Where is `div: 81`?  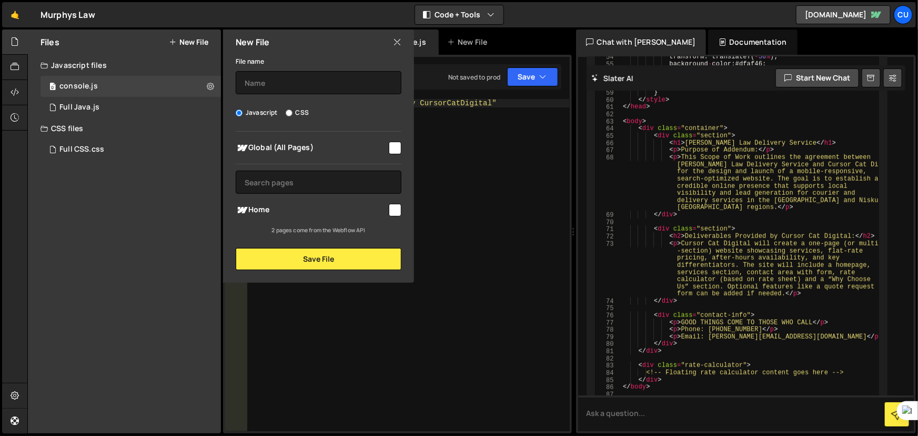
div: 81 is located at coordinates (608, 352).